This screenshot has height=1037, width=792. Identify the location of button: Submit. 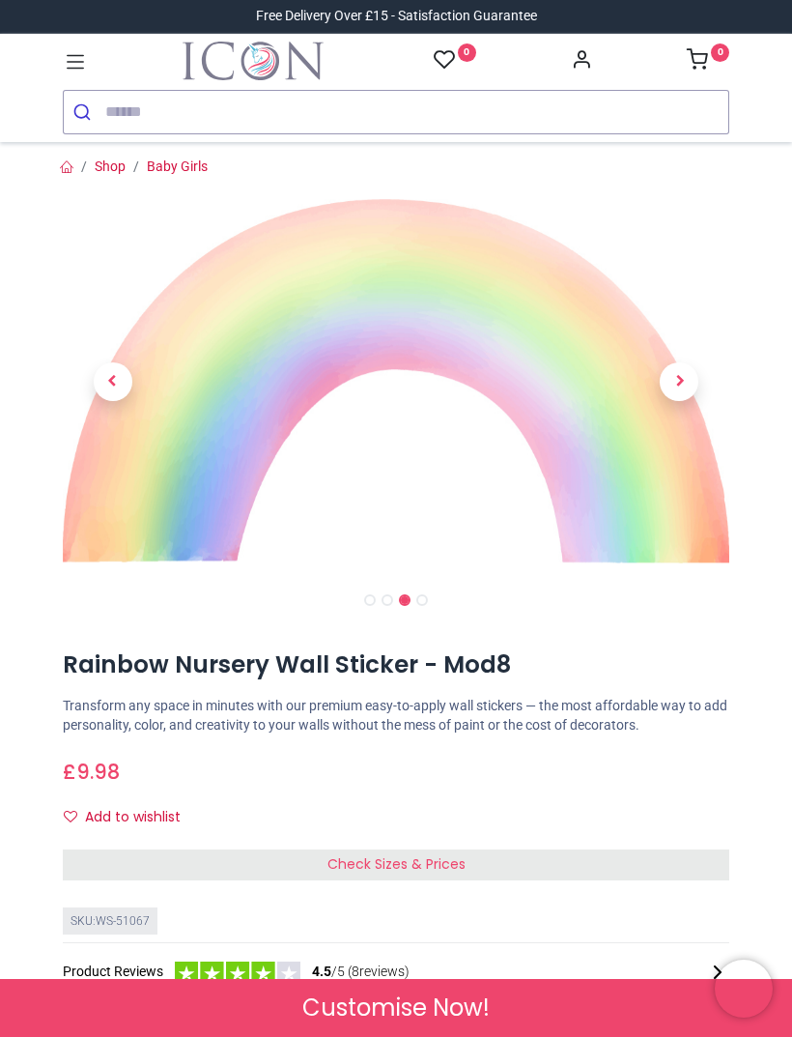
(84, 112).